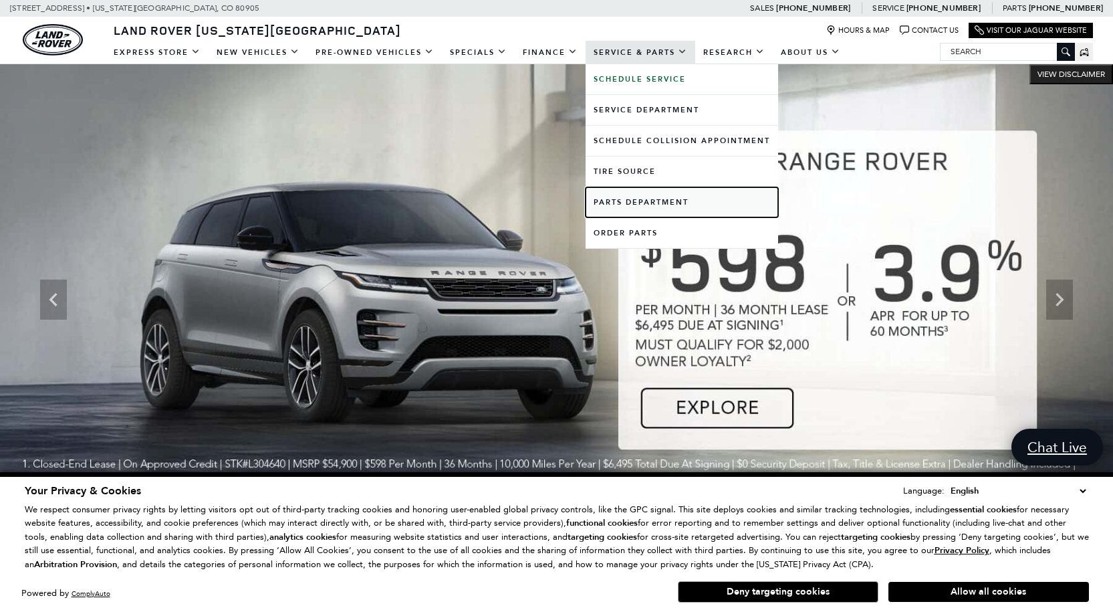  What do you see at coordinates (778, 592) in the screenshot?
I see `button: Deny targeting cookies` at bounding box center [778, 592].